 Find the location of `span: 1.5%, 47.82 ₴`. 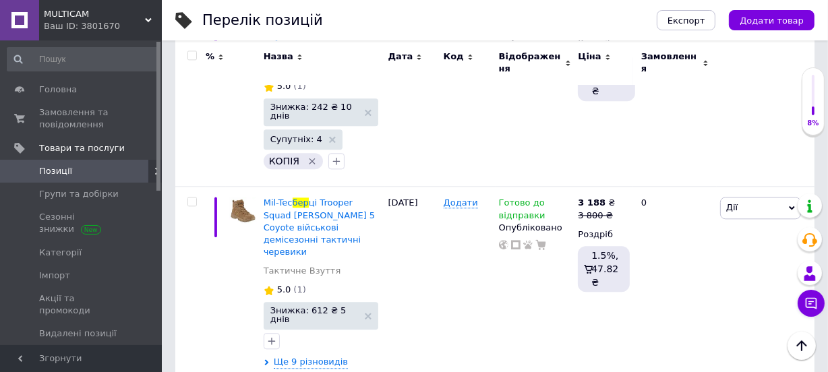

span: 1.5%, 47.82 ₴ is located at coordinates (605, 269).